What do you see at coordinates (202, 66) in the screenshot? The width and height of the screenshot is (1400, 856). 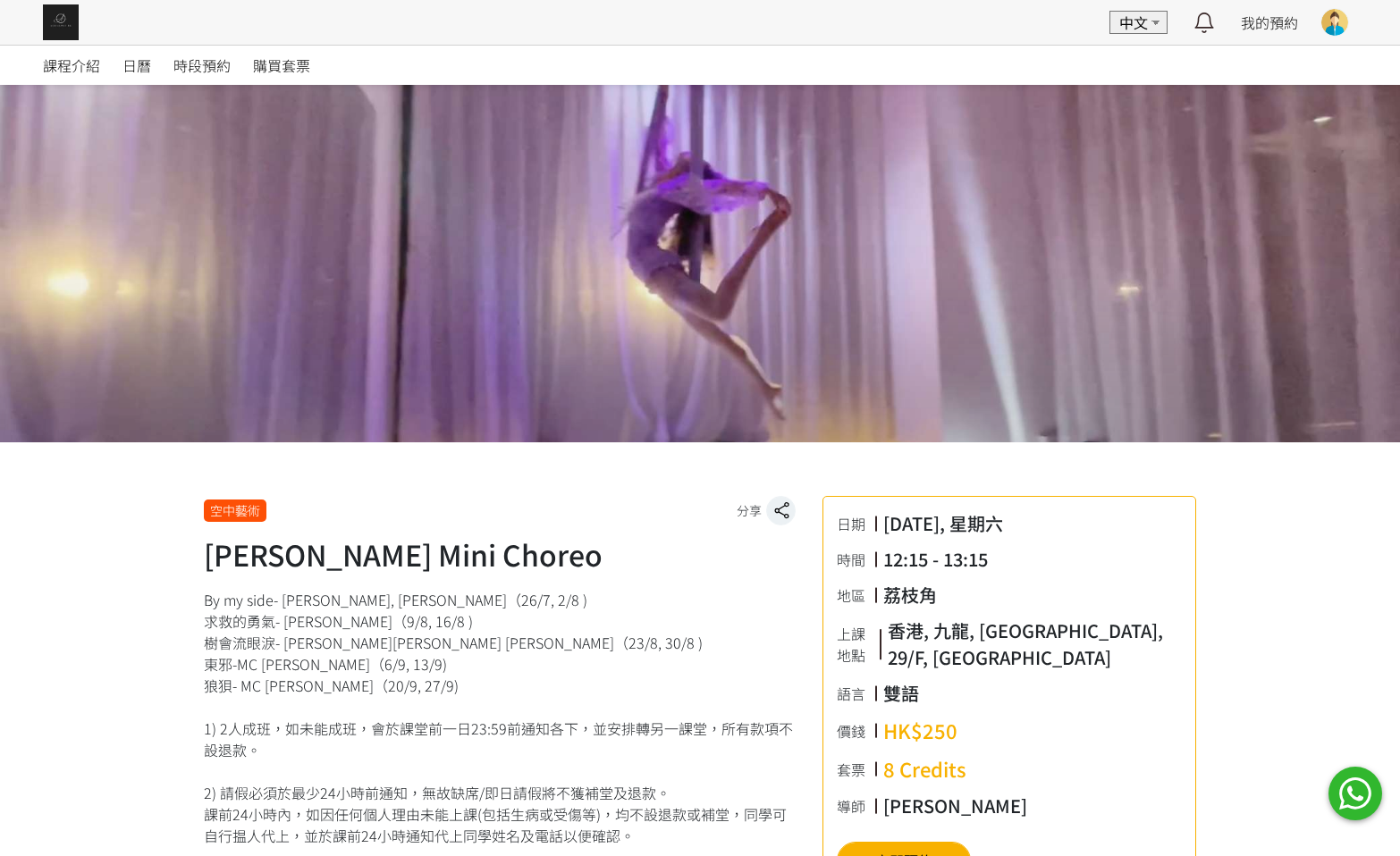 I see `span: 時段預約` at bounding box center [202, 66].